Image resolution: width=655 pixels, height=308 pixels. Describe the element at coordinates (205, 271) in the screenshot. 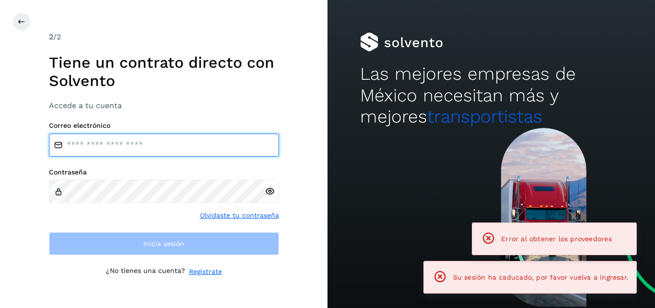

I see `a: Regístrate` at that location.